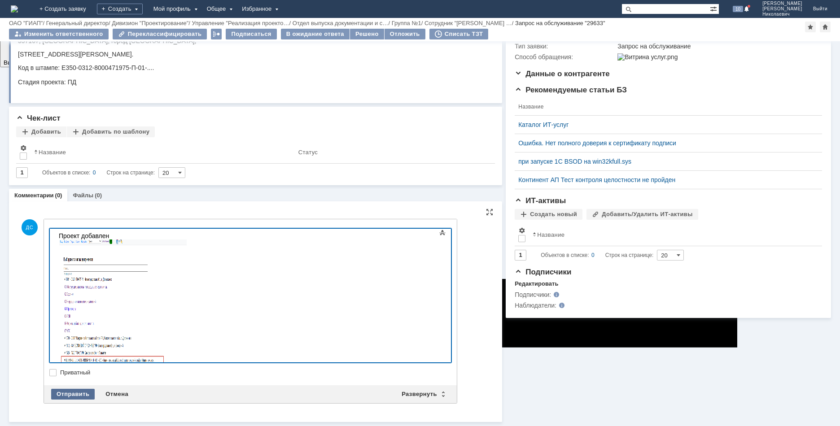 The height and width of the screenshot is (426, 840). What do you see at coordinates (648, 57) in the screenshot?
I see `img: Витрина услуг.png` at bounding box center [648, 57].